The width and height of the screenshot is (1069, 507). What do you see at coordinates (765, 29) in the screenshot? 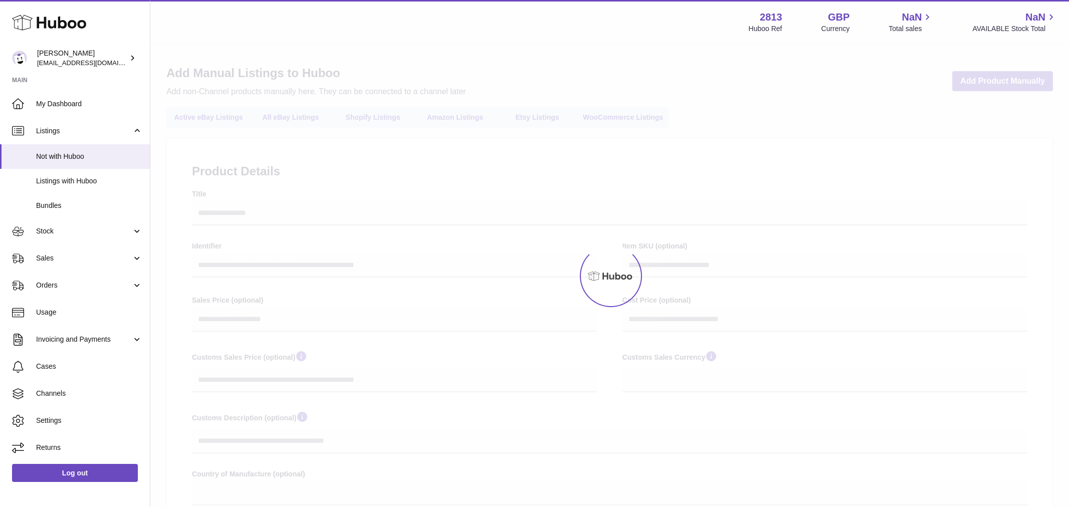
I see `div: Huboo Ref` at bounding box center [765, 29].